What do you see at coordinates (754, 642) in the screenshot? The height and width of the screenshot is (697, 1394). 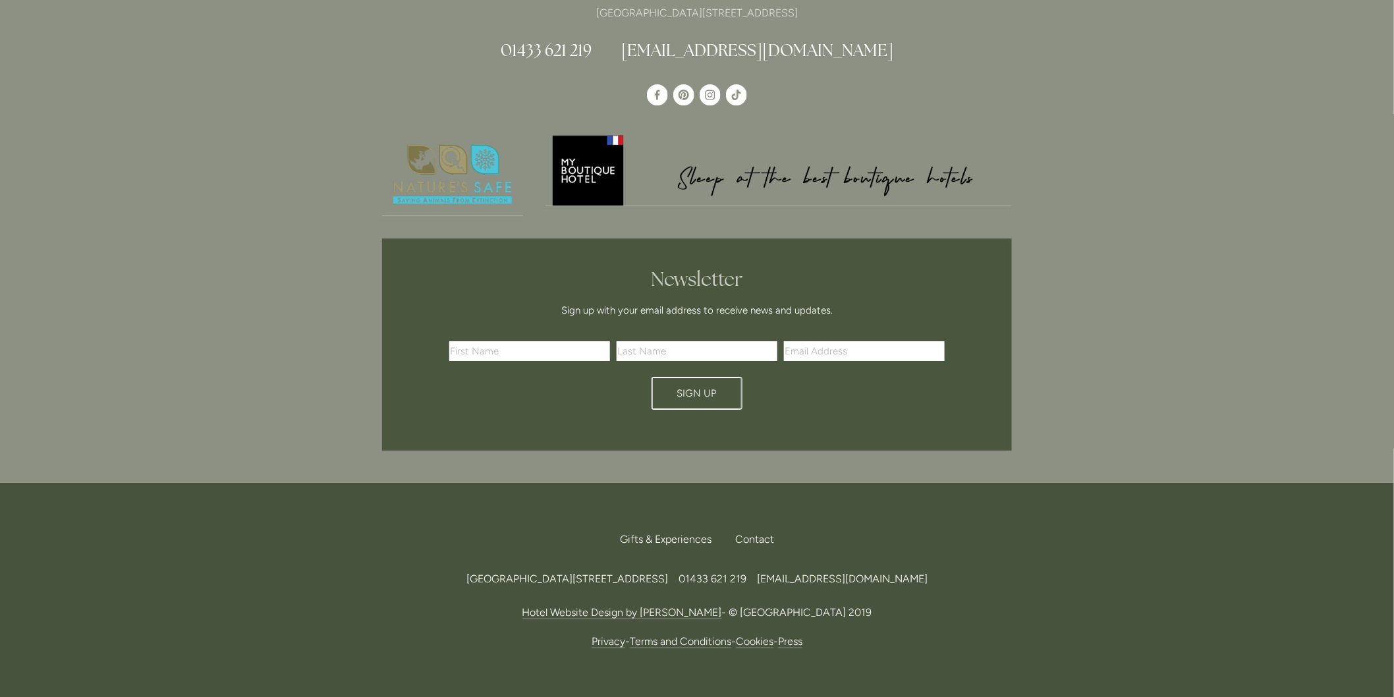 I see `a: Cookies` at bounding box center [754, 642].